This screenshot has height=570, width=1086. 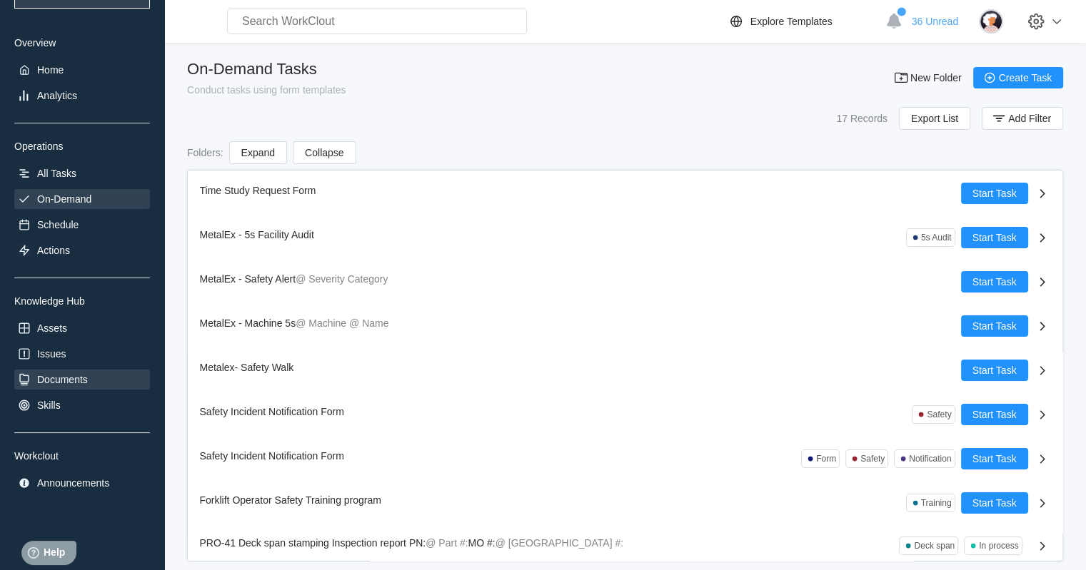 I want to click on div: Conduct tasks using form templates, so click(x=266, y=90).